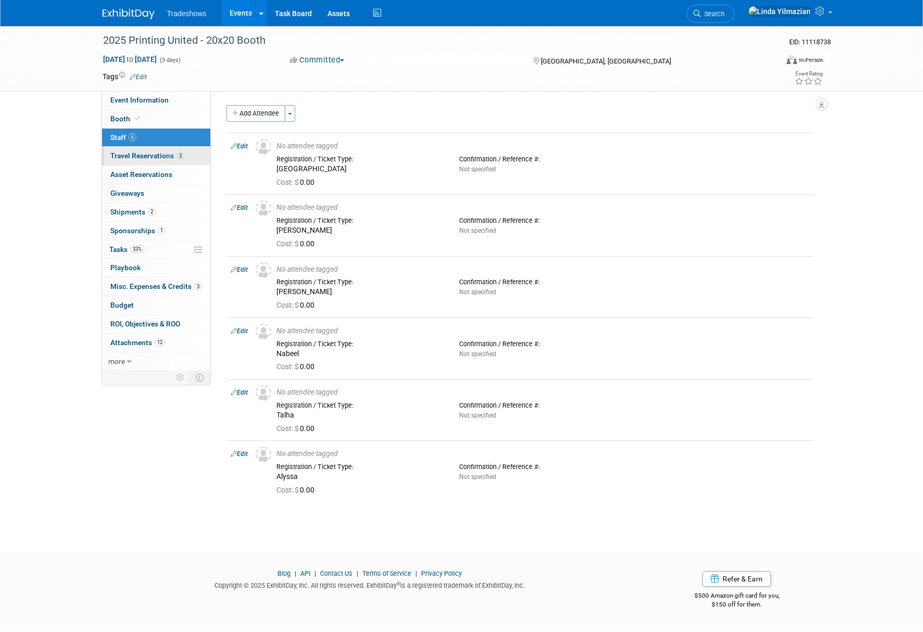  Describe the element at coordinates (360, 415) in the screenshot. I see `div: Talha` at that location.